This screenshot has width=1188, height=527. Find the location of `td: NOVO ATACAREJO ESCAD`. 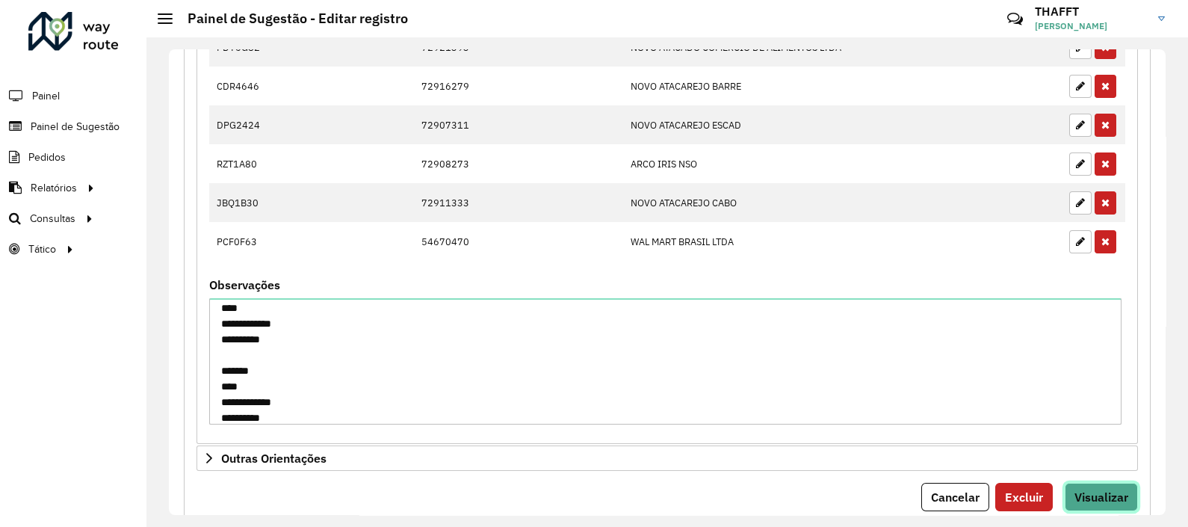

td: NOVO ATACAREJO ESCAD is located at coordinates (782, 125).